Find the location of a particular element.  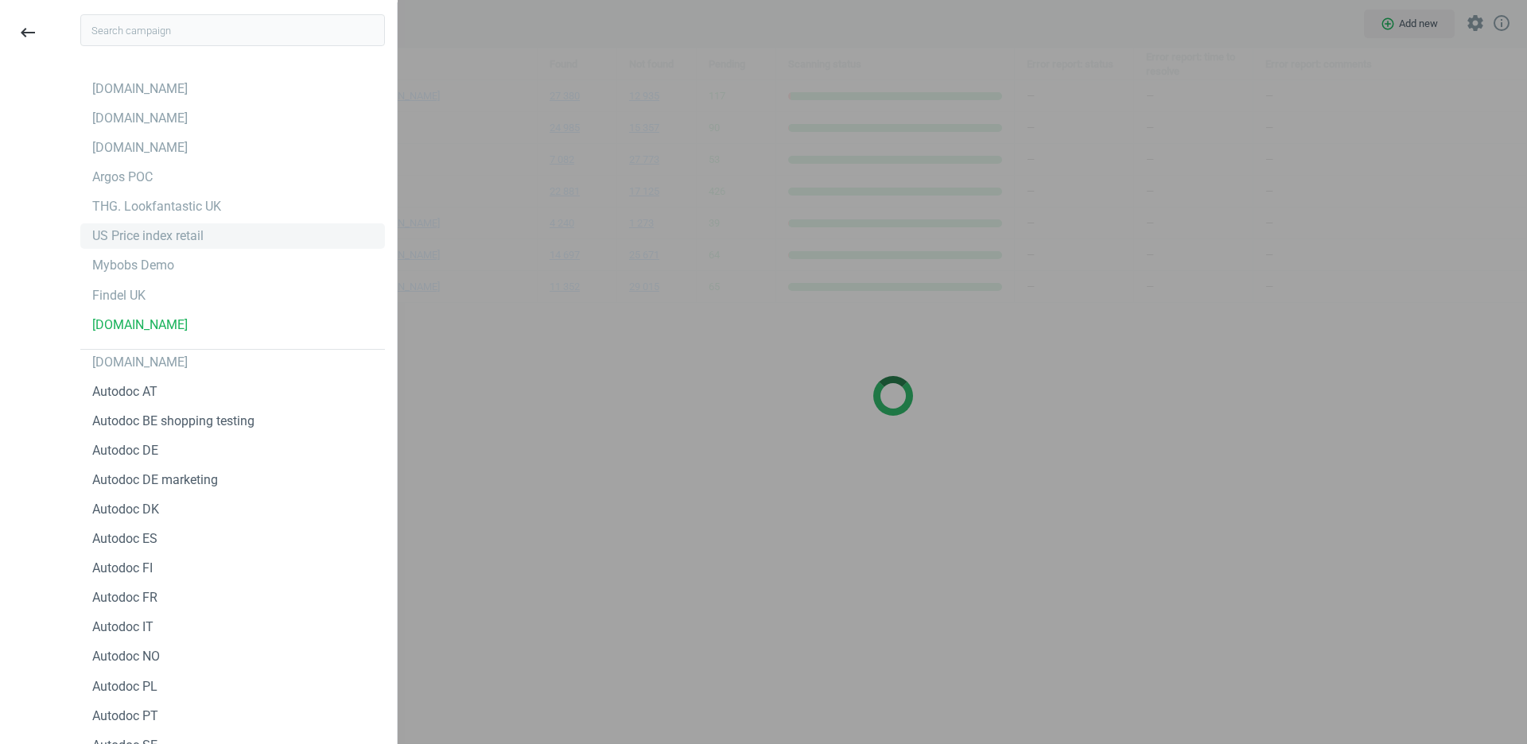

div: Autodoc FR is located at coordinates (125, 598).